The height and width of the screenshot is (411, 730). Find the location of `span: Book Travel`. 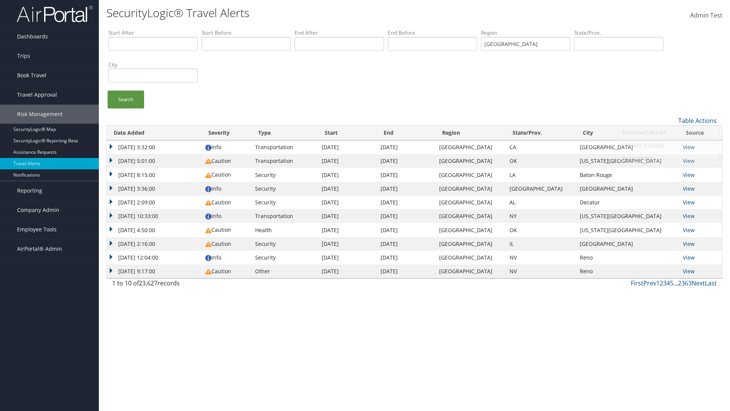

span: Book Travel is located at coordinates (32, 75).